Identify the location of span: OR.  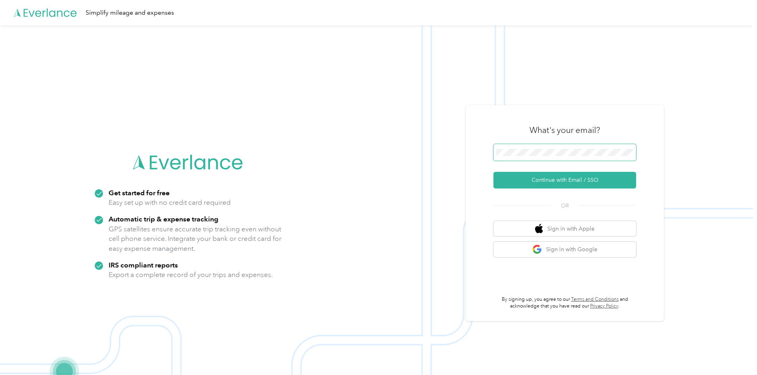
(565, 205).